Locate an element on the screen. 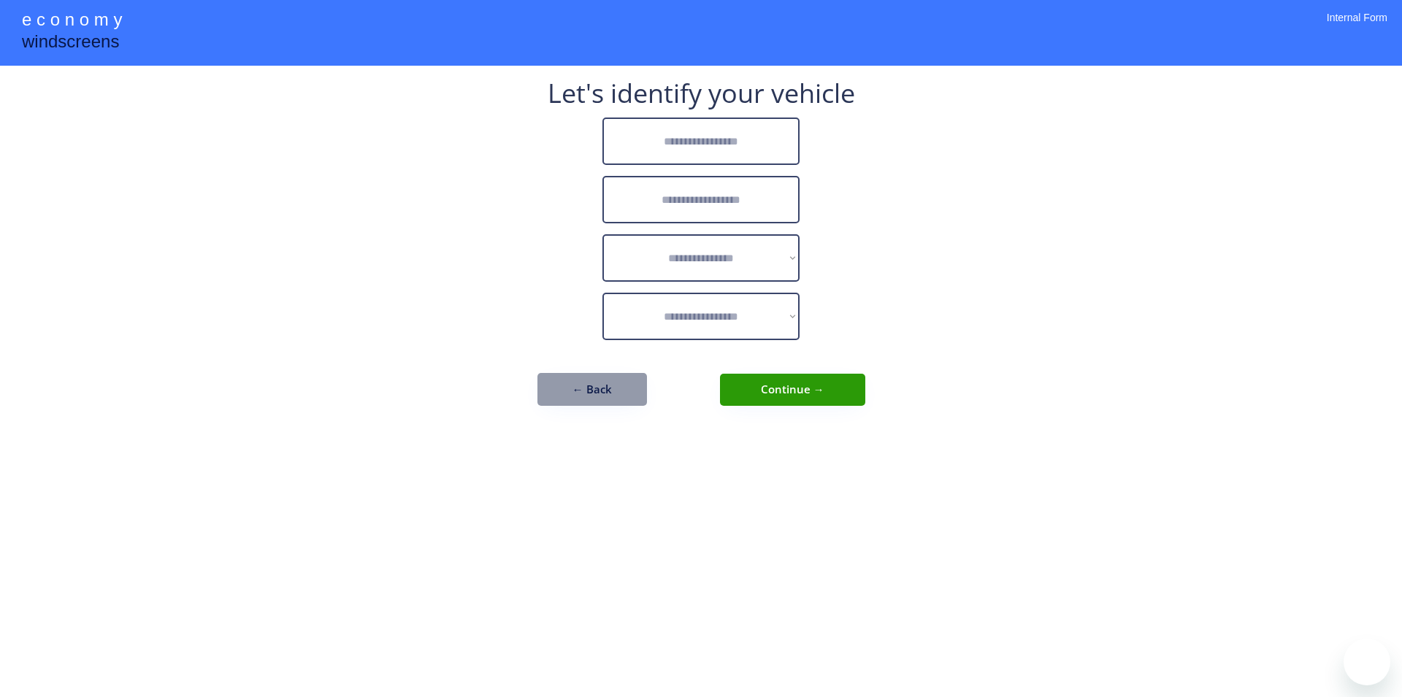 This screenshot has height=697, width=1402. div: windscreens is located at coordinates (70, 43).